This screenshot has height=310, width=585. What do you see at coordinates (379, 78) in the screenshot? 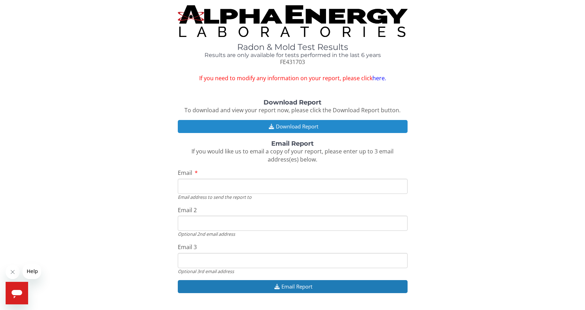
I see `a: here.` at bounding box center [379, 78].